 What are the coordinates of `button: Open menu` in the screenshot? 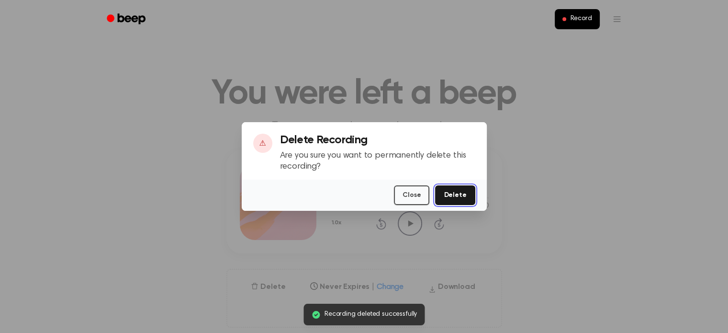 It's located at (617, 19).